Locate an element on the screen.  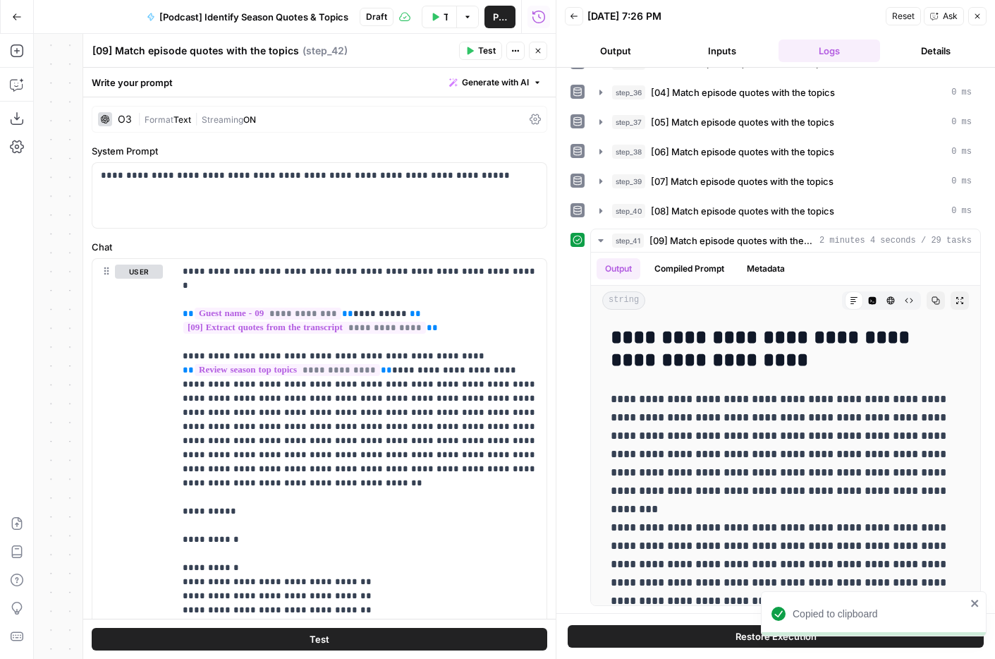
span: step_40 is located at coordinates (628, 211).